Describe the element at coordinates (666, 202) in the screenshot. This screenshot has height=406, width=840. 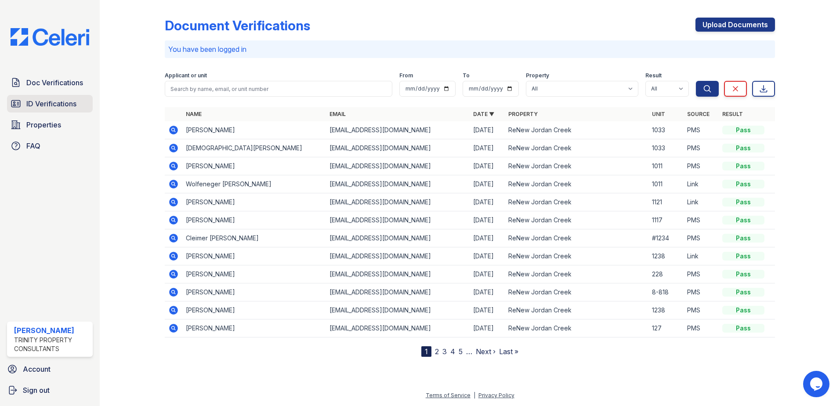
I see `td: 1121` at that location.